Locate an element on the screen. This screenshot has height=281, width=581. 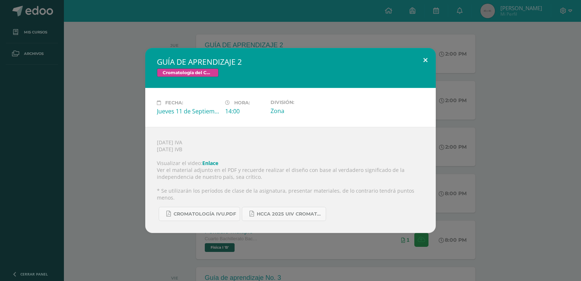
a: CROMATOLOGÍA IVU.pdf is located at coordinates (200, 214).